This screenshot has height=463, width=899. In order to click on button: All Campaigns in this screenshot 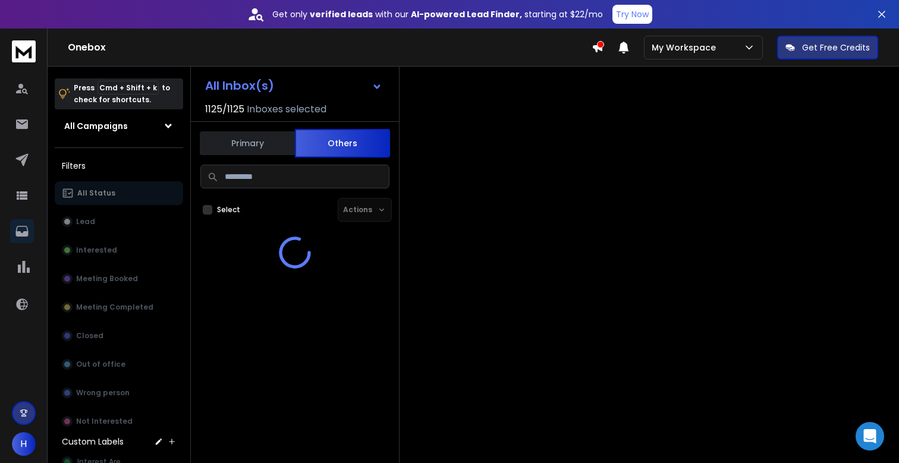, I will do `click(119, 126)`.